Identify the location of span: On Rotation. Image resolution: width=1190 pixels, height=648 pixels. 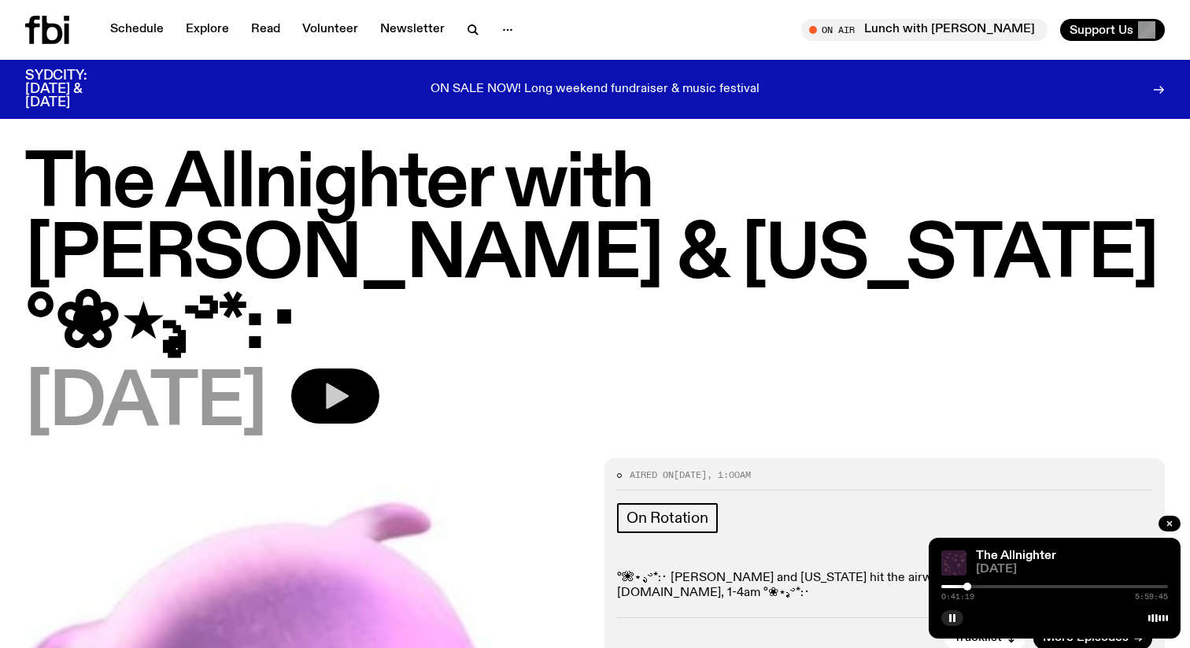
(667, 518).